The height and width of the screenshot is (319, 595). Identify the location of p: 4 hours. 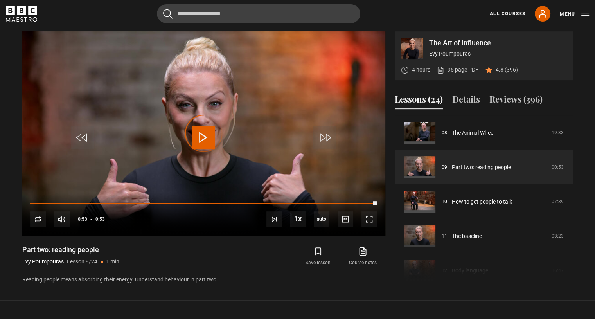
(421, 70).